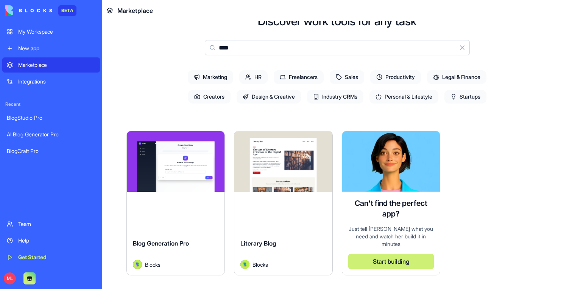 The width and height of the screenshot is (572, 289). What do you see at coordinates (283, 250) in the screenshot?
I see `div: Literary Blog` at bounding box center [283, 250].